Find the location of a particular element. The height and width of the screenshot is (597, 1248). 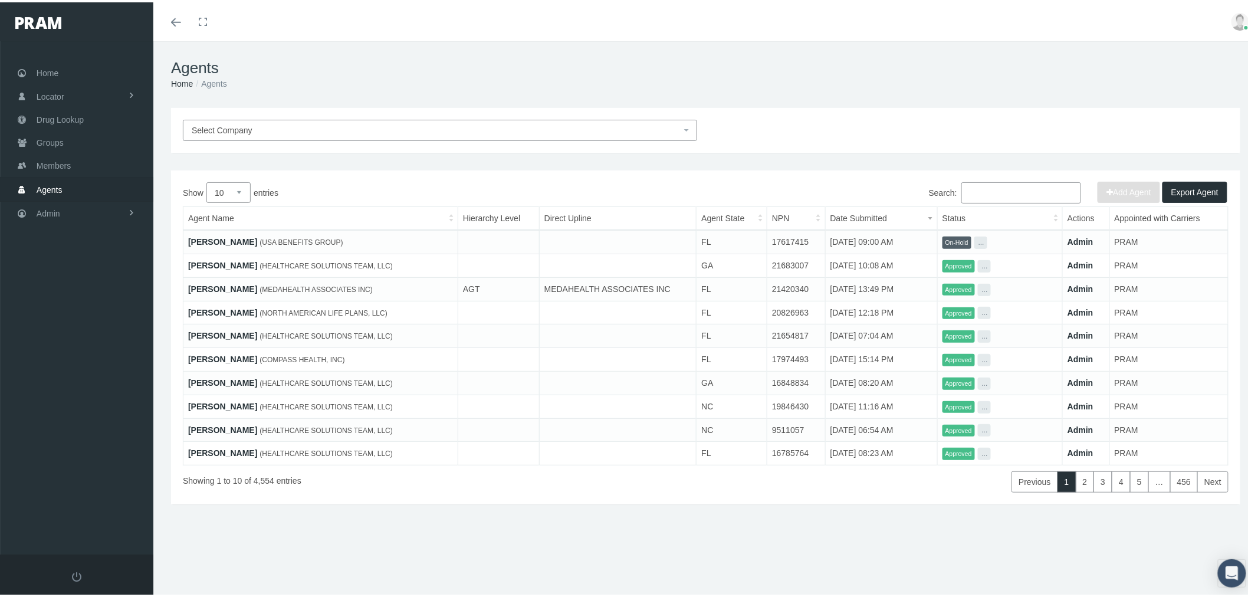

button: Add Agent is located at coordinates (1129, 190).